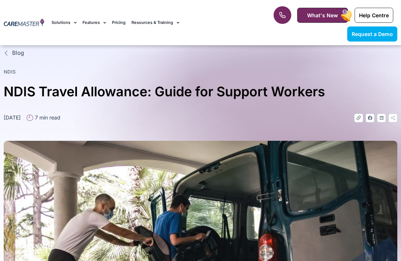 This screenshot has height=261, width=401. What do you see at coordinates (200, 53) in the screenshot?
I see `a: Blog` at bounding box center [200, 53].